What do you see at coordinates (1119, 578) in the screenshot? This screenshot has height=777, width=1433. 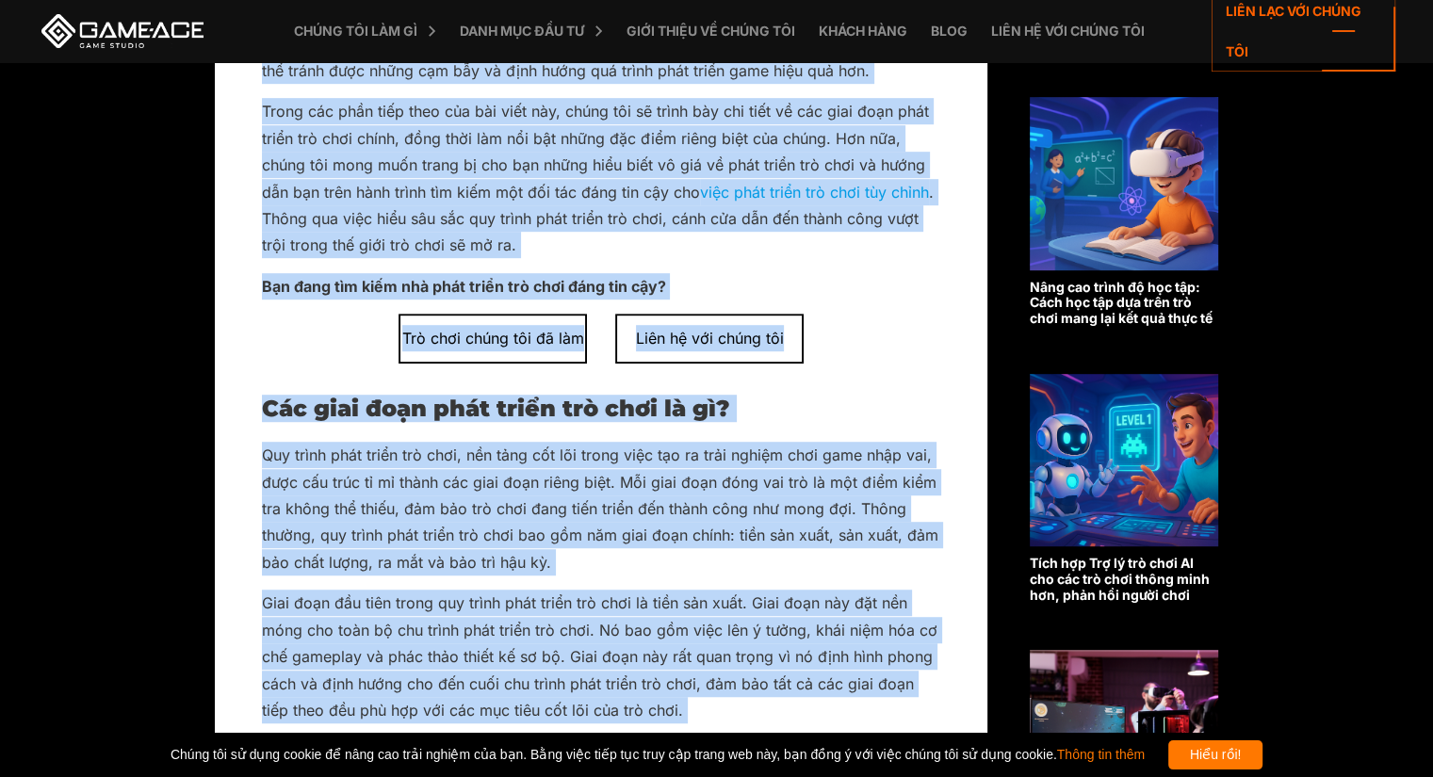 I see `font: Tích hợp Trợ lý trò chơi AI cho các trò chơi thông minh hơn, phản hồi người chơi` at bounding box center [1119, 578].